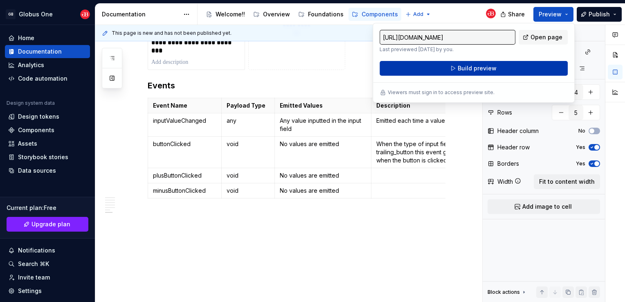 The width and height of the screenshot is (625, 302). Describe the element at coordinates (27, 144) in the screenshot. I see `div: Assets` at that location.